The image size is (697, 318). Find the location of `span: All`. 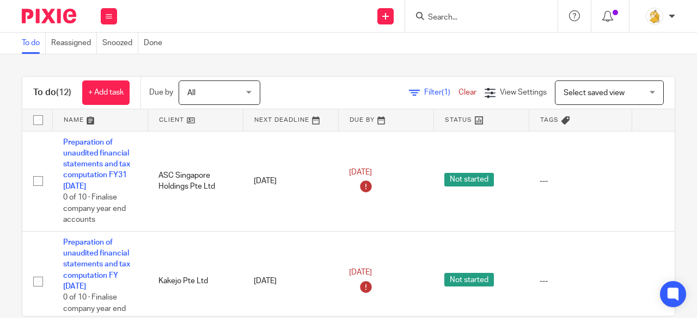

span: All is located at coordinates (191, 93).